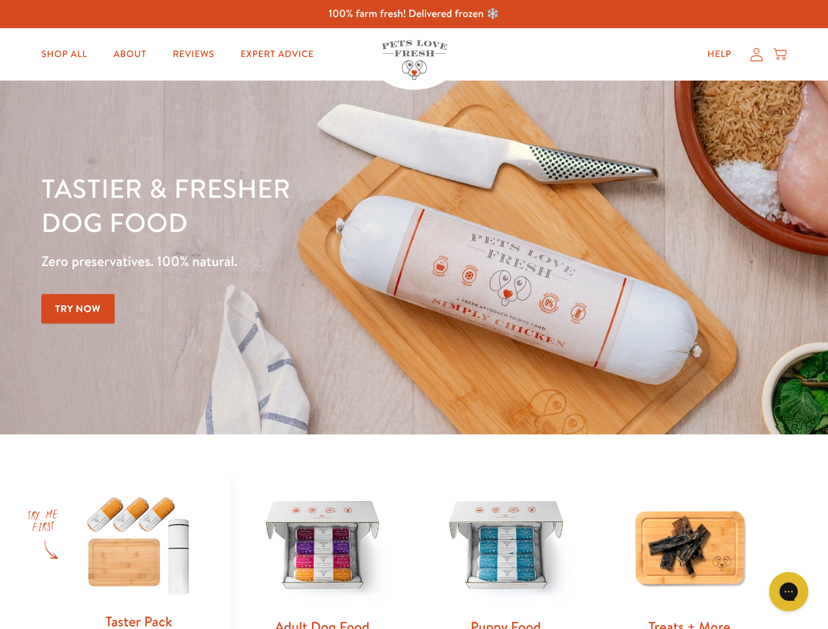 The image size is (828, 629). Describe the element at coordinates (290, 261) in the screenshot. I see `p: Zero preservatives. 100% natural.` at that location.